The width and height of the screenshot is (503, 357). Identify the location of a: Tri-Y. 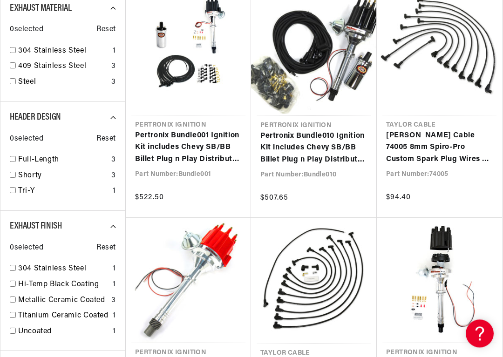
(63, 192).